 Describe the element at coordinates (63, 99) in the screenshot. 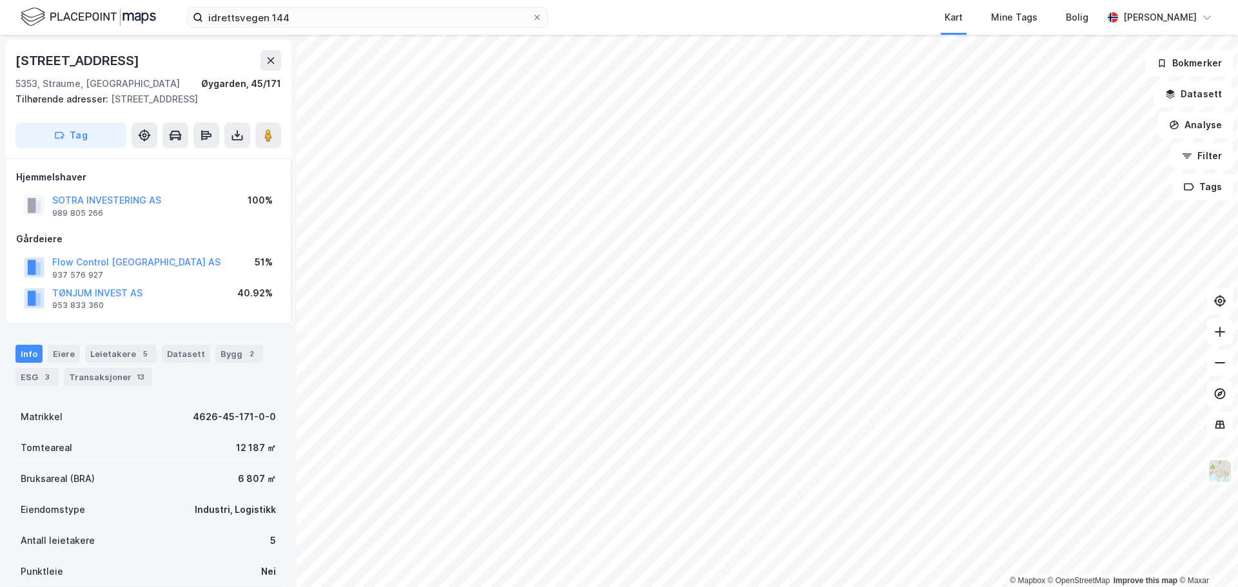

I see `span: Tilhørende adresser:` at that location.